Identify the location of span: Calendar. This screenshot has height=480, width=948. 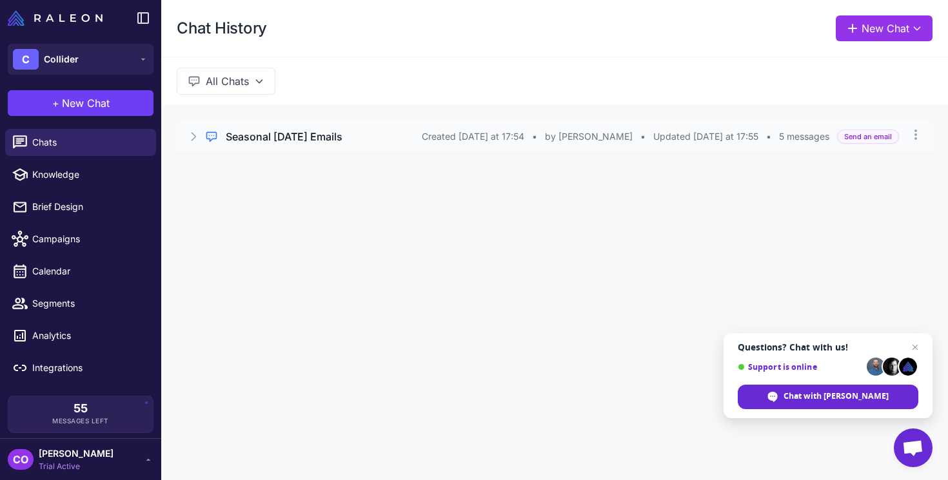
(89, 272).